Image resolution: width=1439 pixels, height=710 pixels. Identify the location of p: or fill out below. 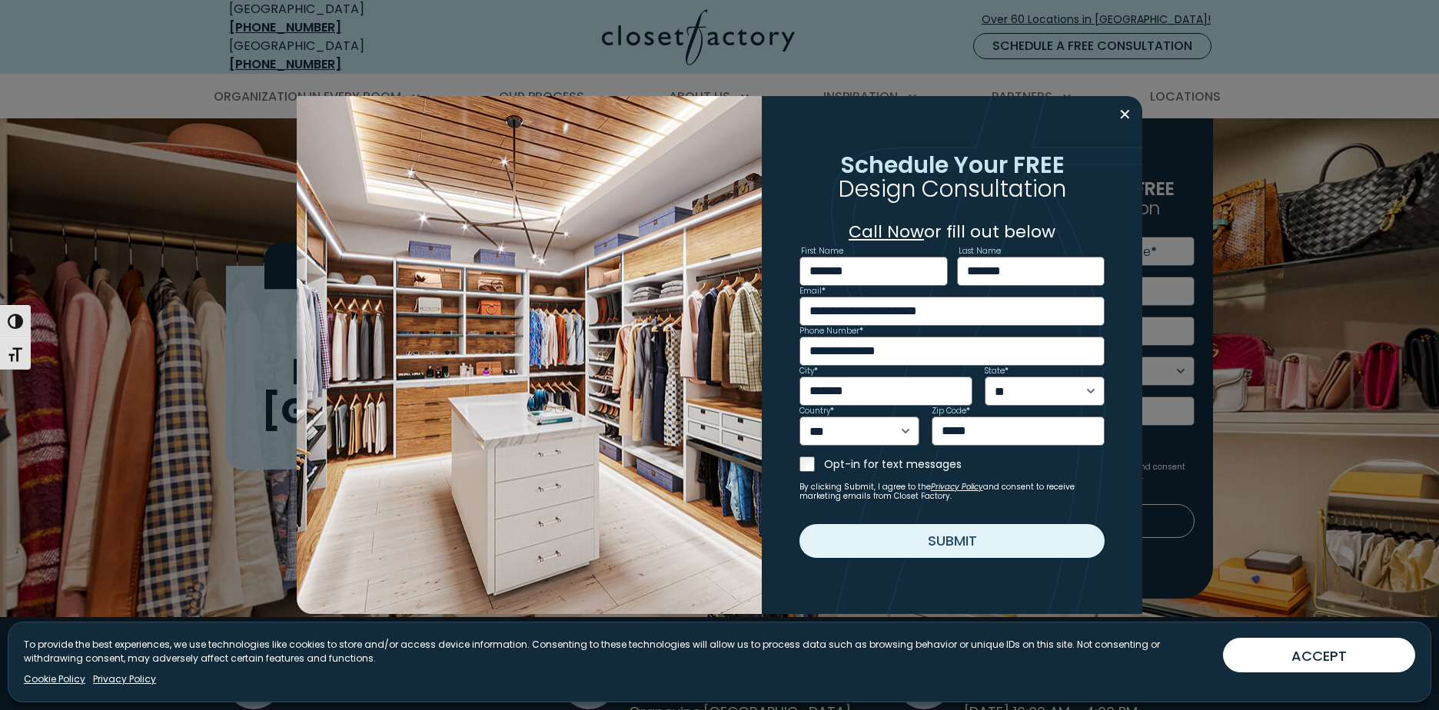
(952, 231).